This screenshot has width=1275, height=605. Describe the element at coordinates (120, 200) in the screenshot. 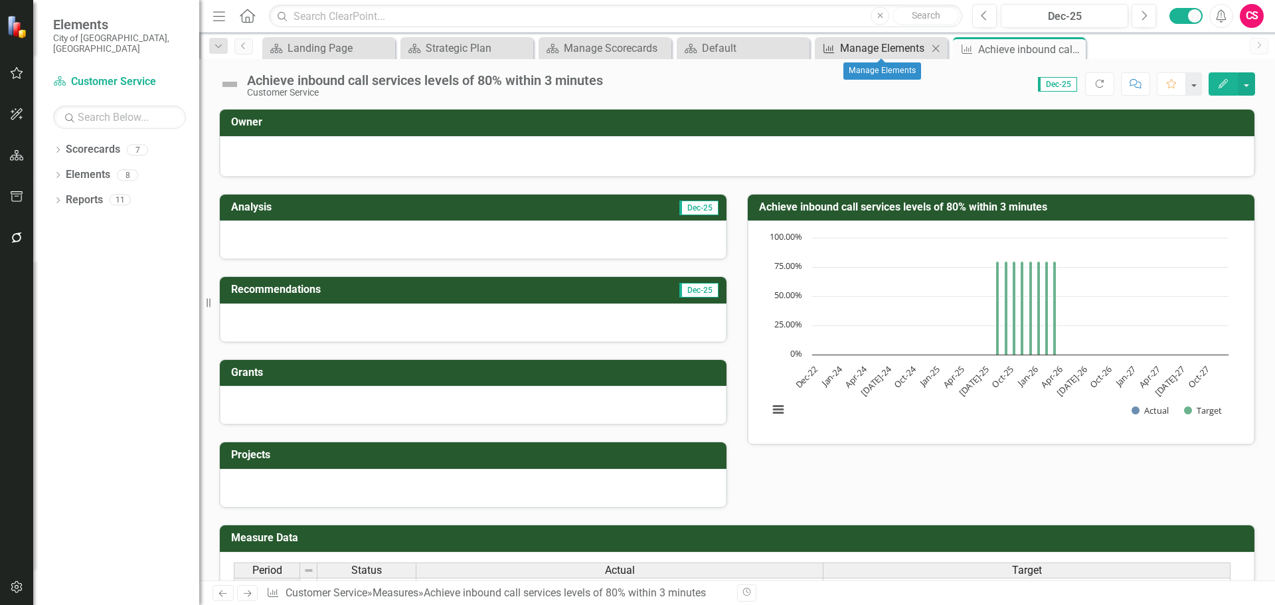

I see `div: 11` at that location.